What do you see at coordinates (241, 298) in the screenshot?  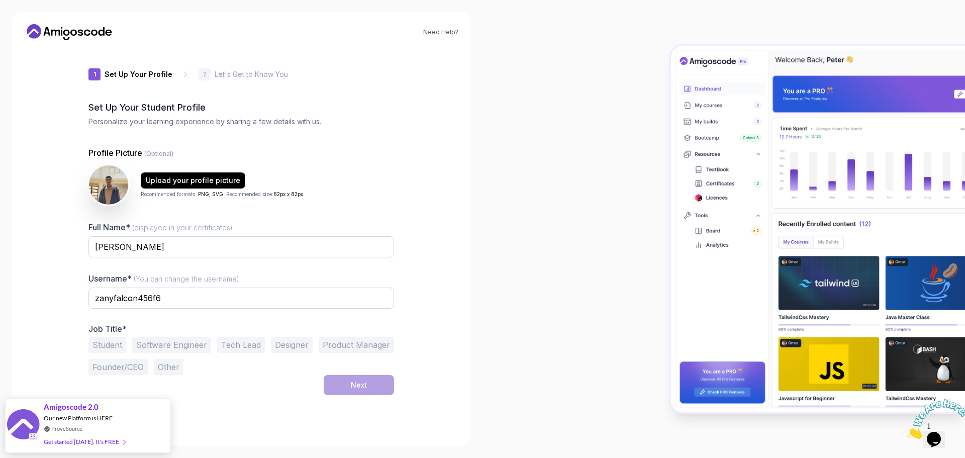 I see `input: Enter your Username` at bounding box center [241, 298].